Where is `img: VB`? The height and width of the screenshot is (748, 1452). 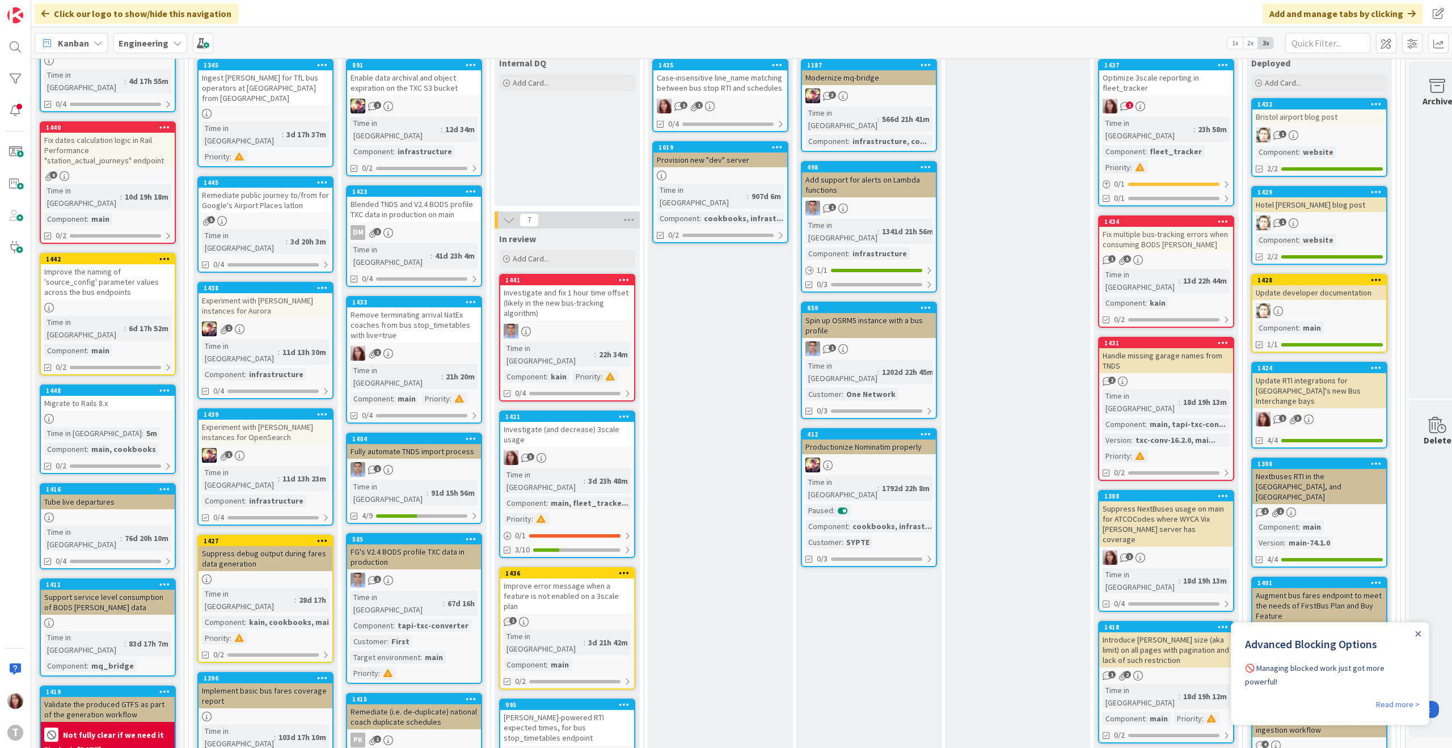
img: VB is located at coordinates (209, 329).